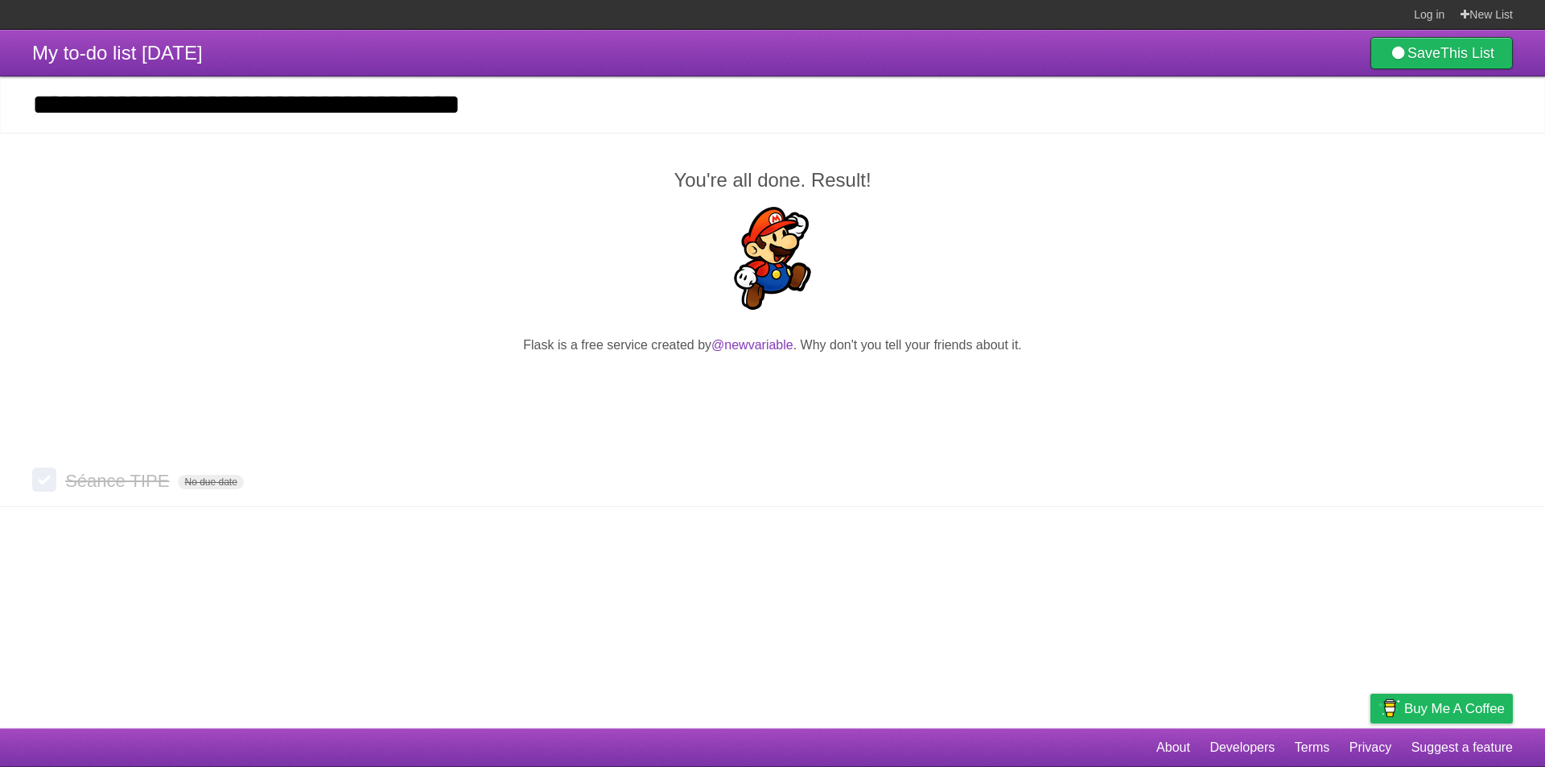 This screenshot has height=767, width=1545. What do you see at coordinates (1173, 748) in the screenshot?
I see `a: About` at bounding box center [1173, 748].